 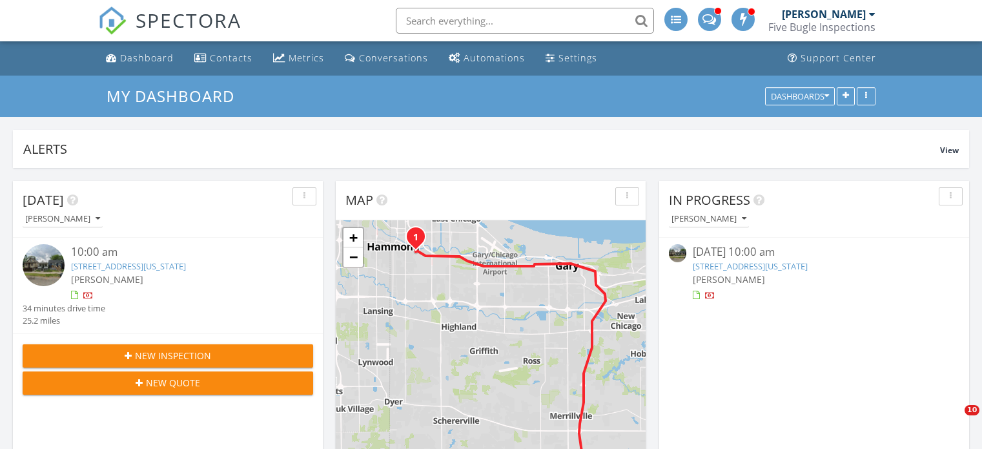 What do you see at coordinates (64, 308) in the screenshot?
I see `div: 34 minutes drive time` at bounding box center [64, 308].